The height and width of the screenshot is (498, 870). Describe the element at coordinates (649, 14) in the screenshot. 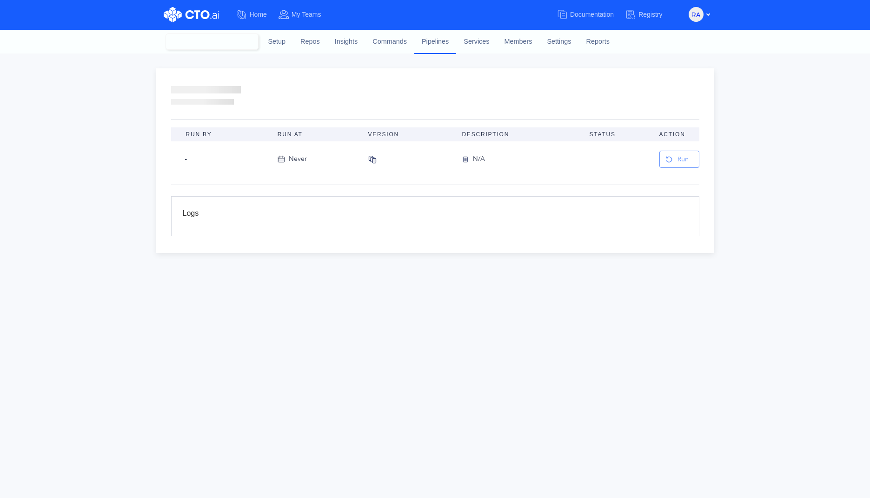

I see `a: Registry` at that location.